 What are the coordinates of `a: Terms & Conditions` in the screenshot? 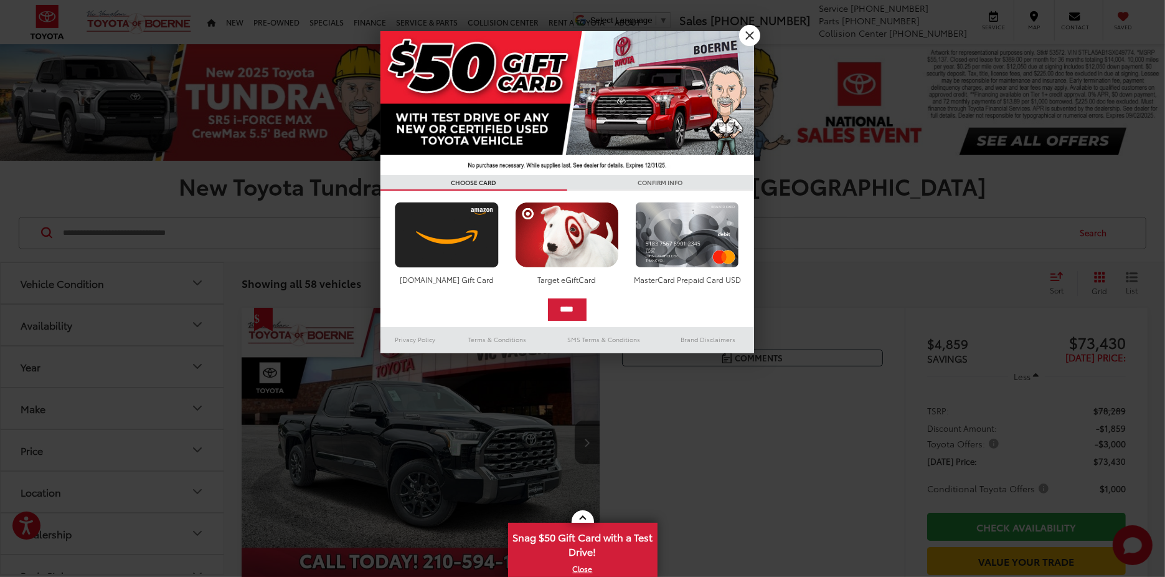 It's located at (497, 339).